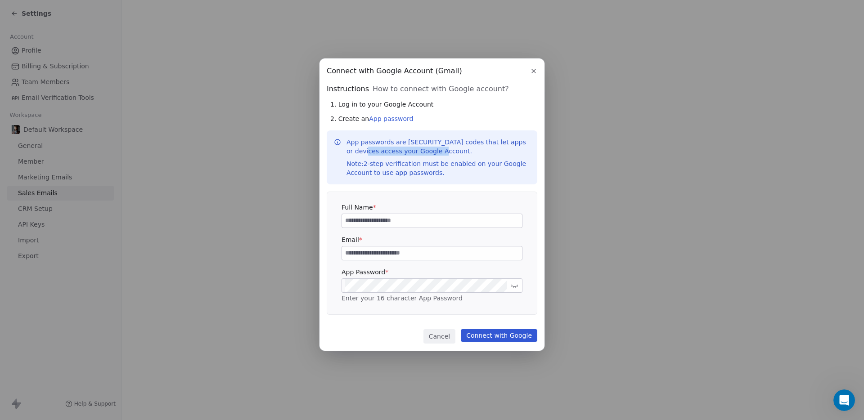 The width and height of the screenshot is (864, 420). What do you see at coordinates (438, 168) in the screenshot?
I see `div: 2-step verification must be enabled on your Google Account to use app passwords.` at bounding box center [438, 168].